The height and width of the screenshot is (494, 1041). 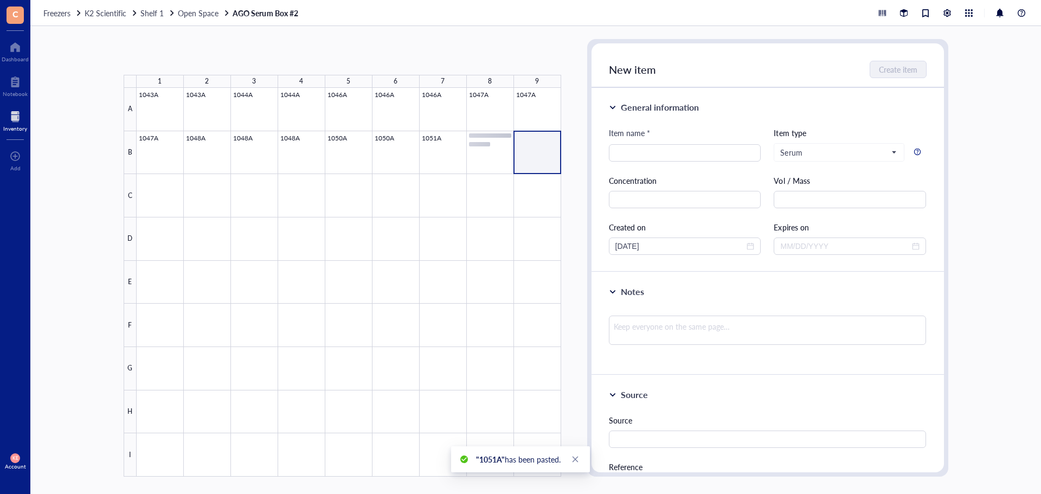 I want to click on div: Dashboard, so click(x=15, y=59).